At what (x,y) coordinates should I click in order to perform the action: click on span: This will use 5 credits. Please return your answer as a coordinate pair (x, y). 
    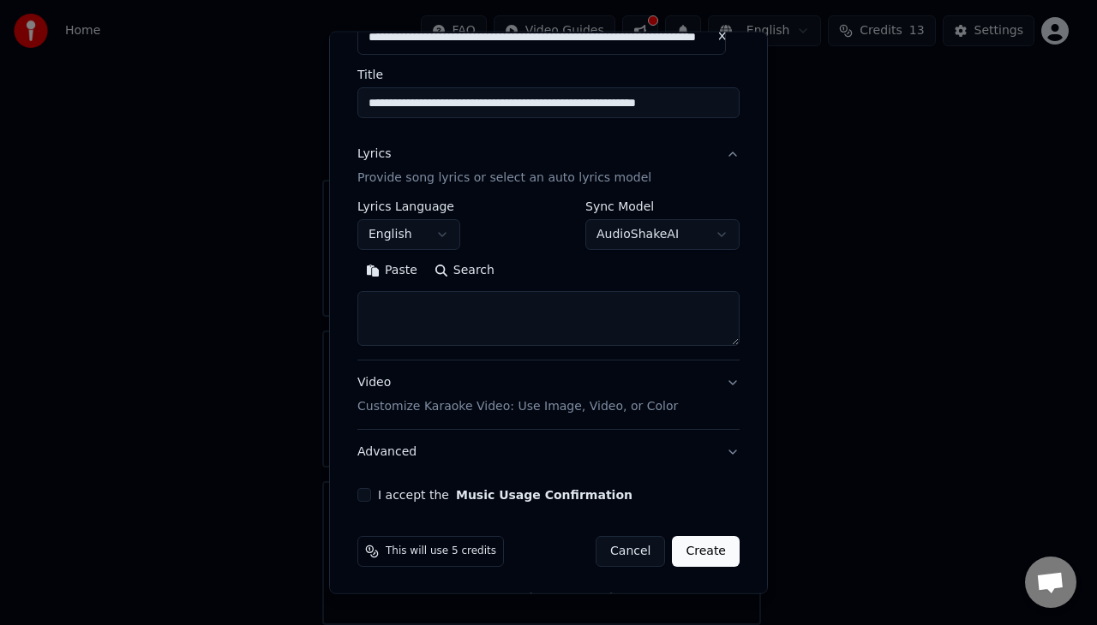
    Looking at the image, I should click on (440, 552).